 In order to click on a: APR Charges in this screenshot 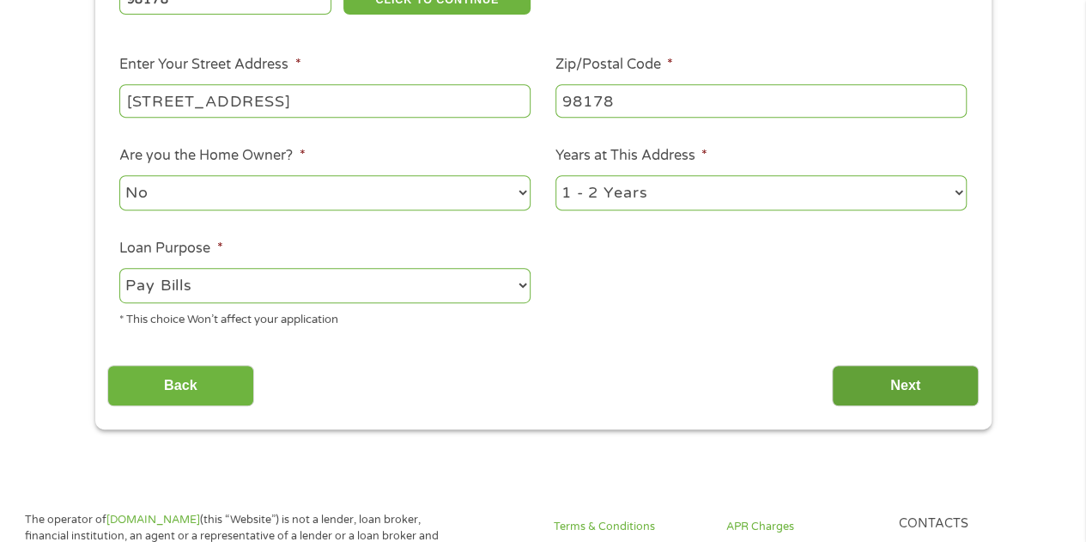, I will do `click(802, 526)`.